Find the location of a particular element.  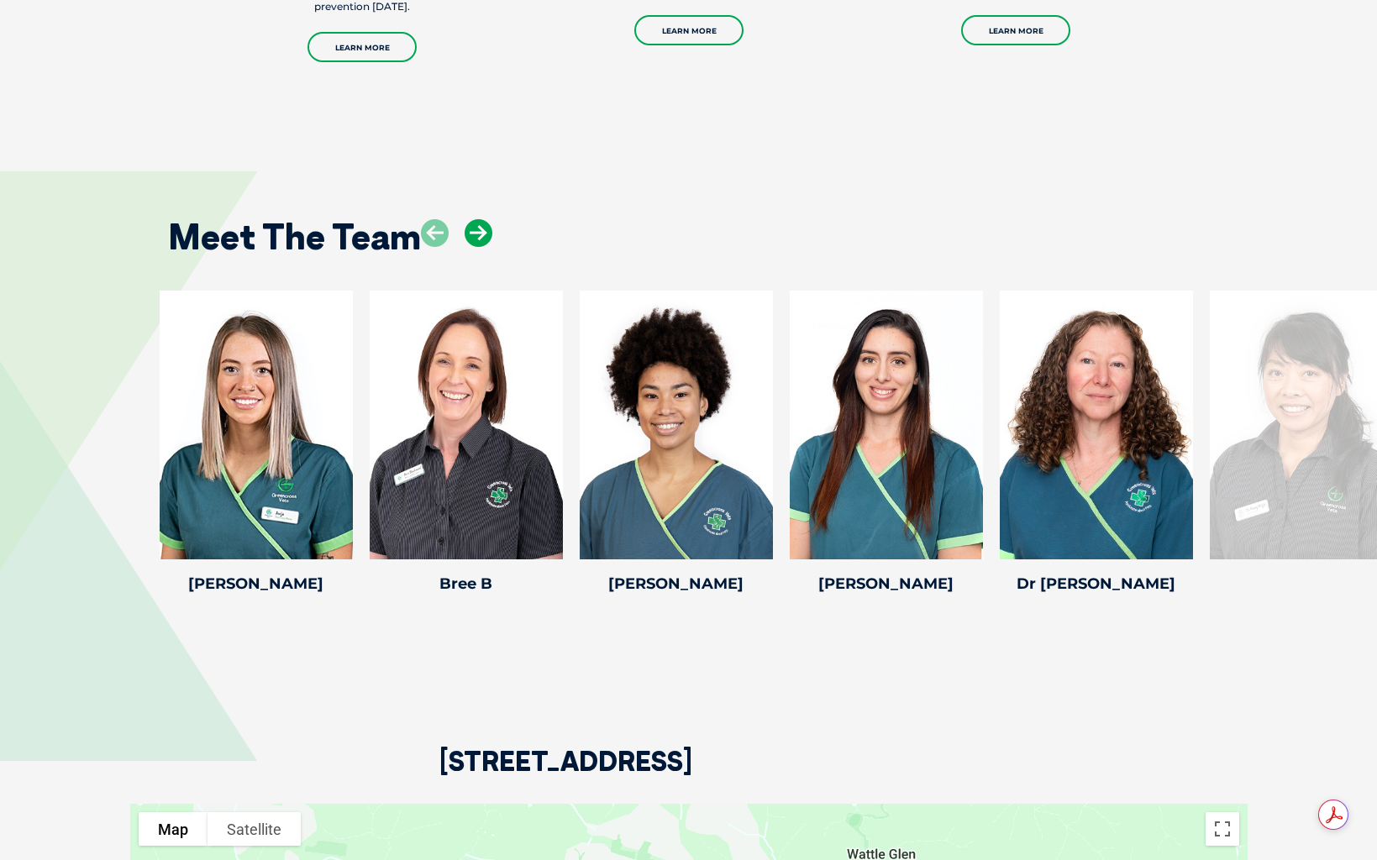

button: Show street map is located at coordinates (173, 829).